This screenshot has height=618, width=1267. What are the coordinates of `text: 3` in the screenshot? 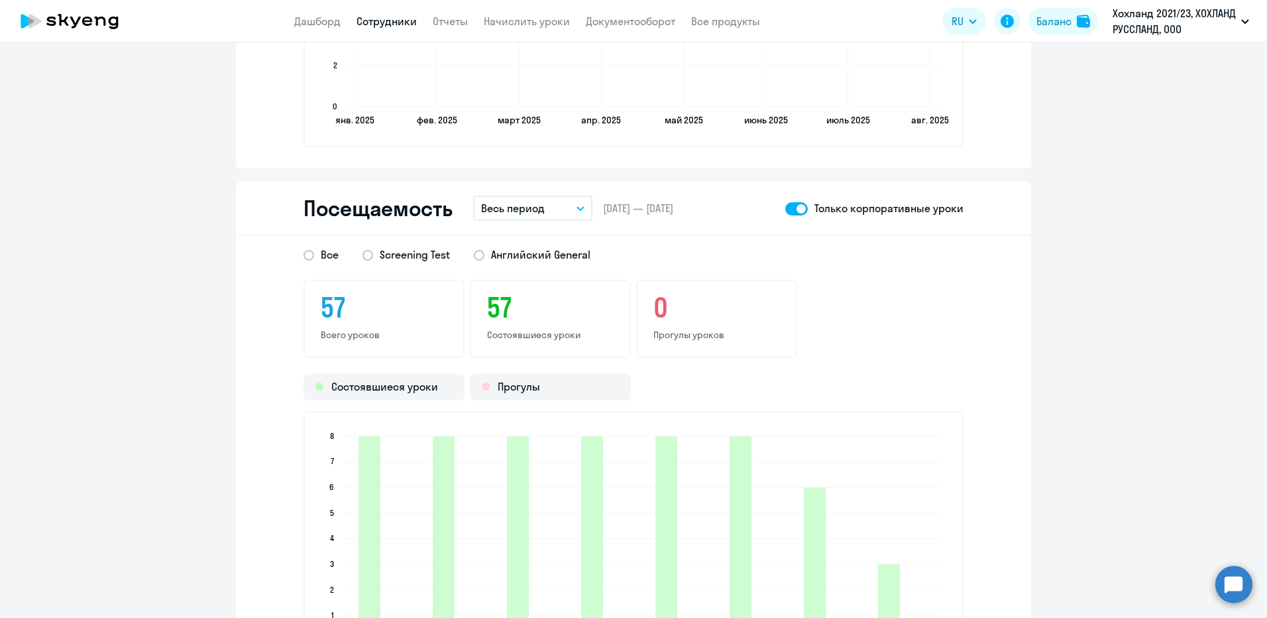 It's located at (332, 563).